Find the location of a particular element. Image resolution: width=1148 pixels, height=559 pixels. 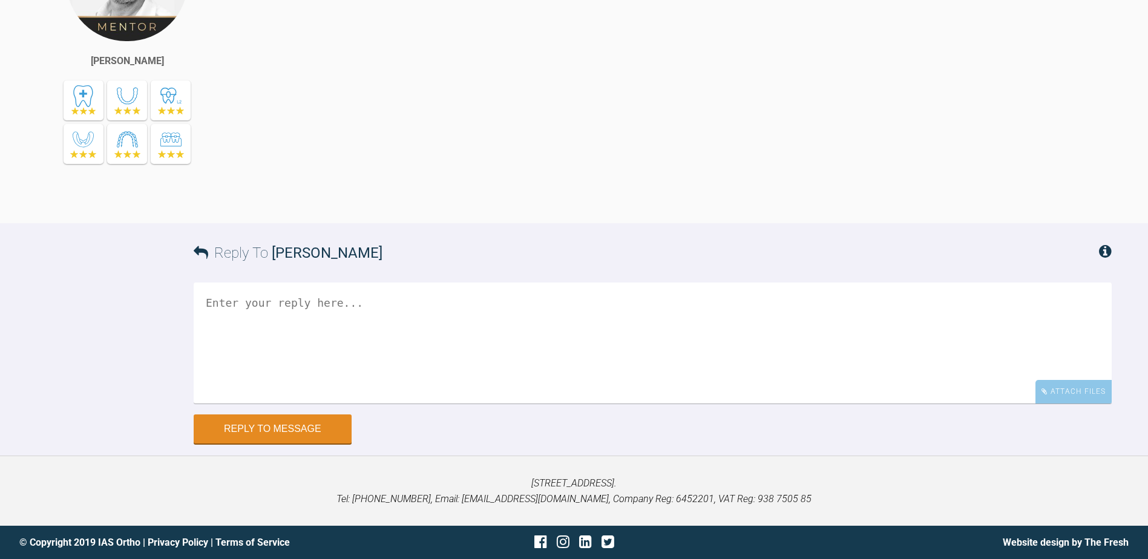

a: Terms of Service is located at coordinates (252, 542).